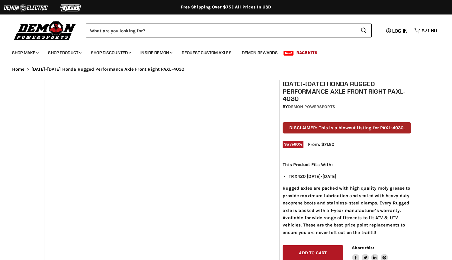 This screenshot has width=452, height=260. What do you see at coordinates (346, 198) in the screenshot?
I see `div: Rugged axles are packed with high quality moly grease to provide maximum lubrication and sealed w...` at bounding box center [346, 198].